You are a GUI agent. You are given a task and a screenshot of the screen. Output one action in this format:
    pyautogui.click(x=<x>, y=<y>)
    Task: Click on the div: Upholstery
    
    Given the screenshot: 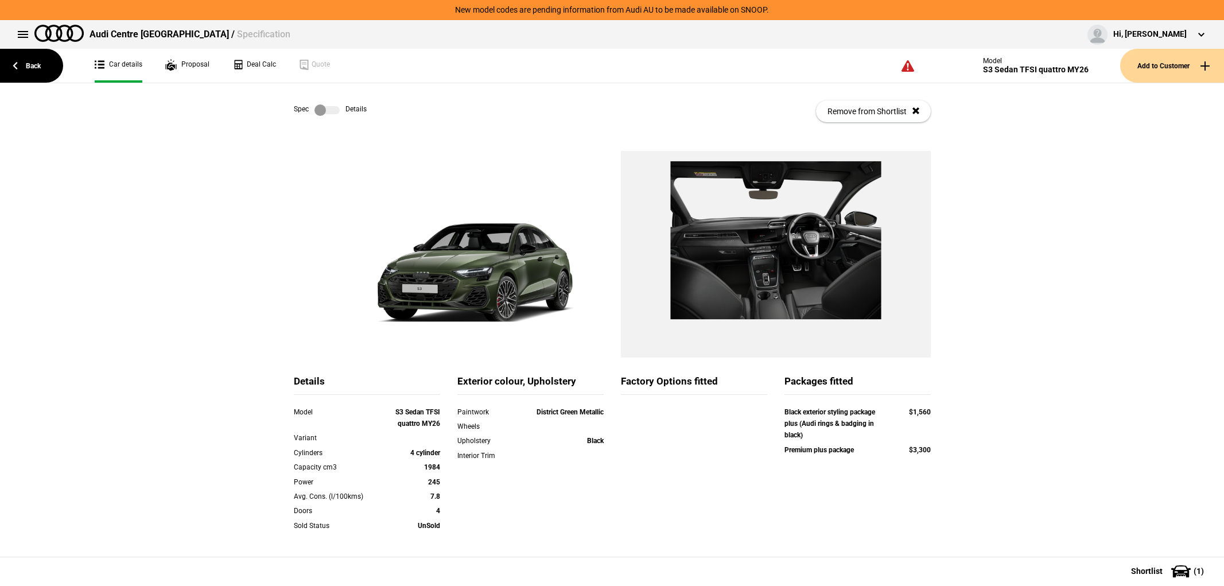 What is the action you would take?
    pyautogui.click(x=487, y=441)
    